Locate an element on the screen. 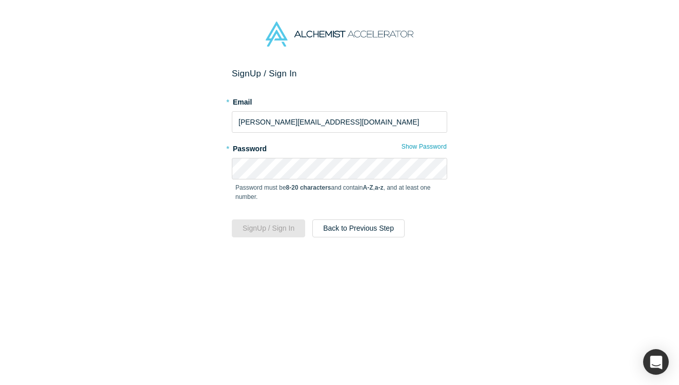 The image size is (679, 385). button: SignUp / Sign In is located at coordinates (268, 228).